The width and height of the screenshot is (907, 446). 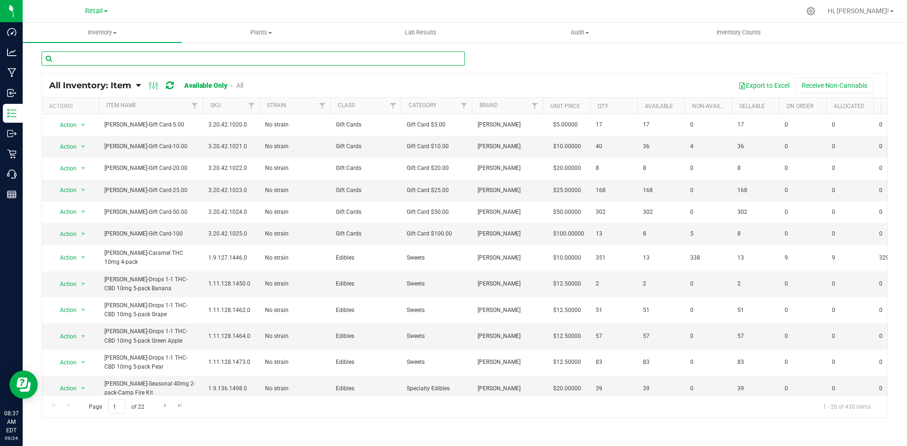 I want to click on button: Export to Excel, so click(x=764, y=85).